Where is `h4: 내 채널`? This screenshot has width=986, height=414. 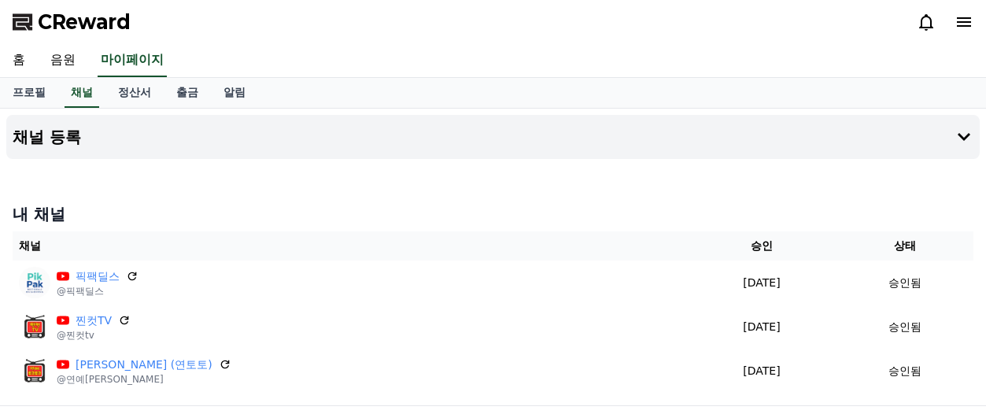
h4: 내 채널 is located at coordinates (492, 214).